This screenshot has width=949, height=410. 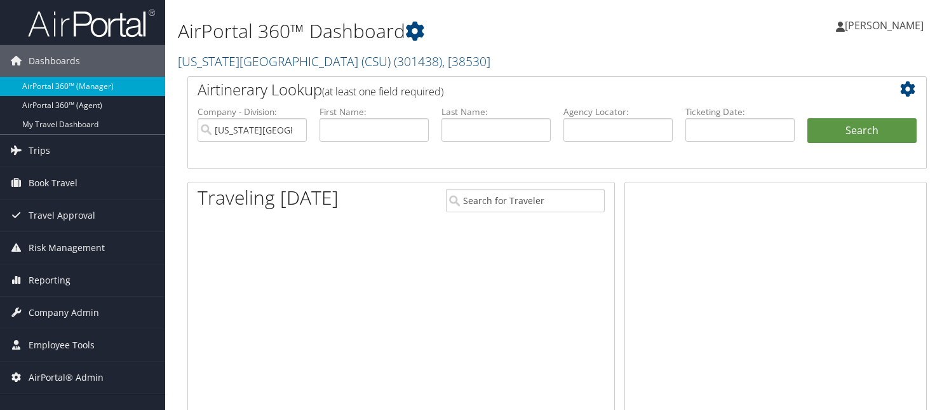 What do you see at coordinates (525, 200) in the screenshot?
I see `input: Search for Traveler` at bounding box center [525, 200].